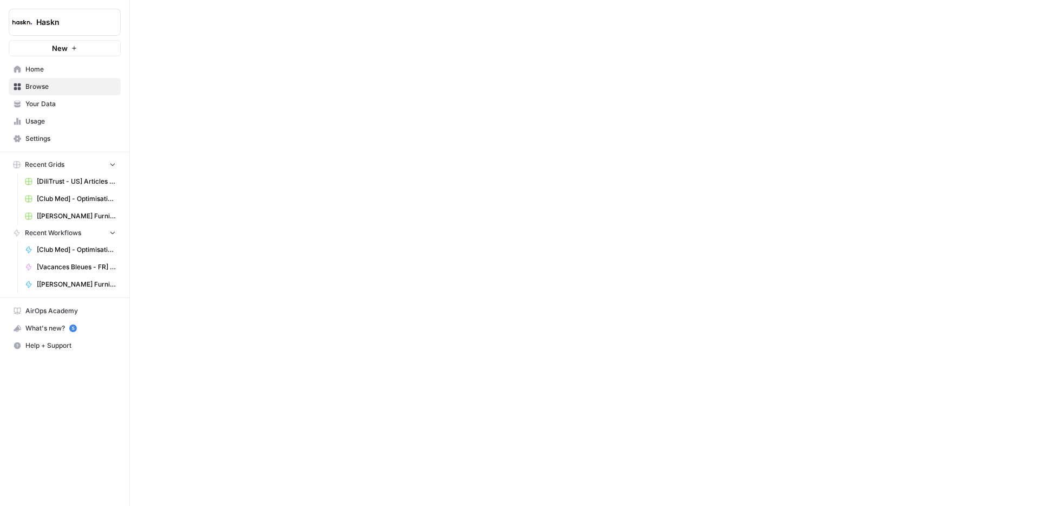 This screenshot has height=506, width=1039. Describe the element at coordinates (64, 165) in the screenshot. I see `button: Recent Grids` at that location.